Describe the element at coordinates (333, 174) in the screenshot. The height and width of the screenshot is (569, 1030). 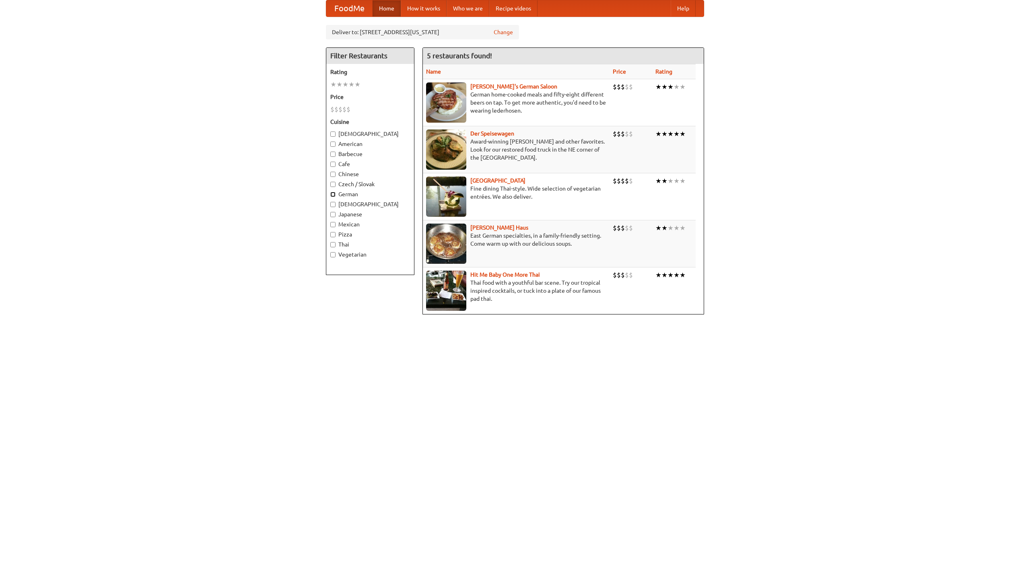
I see `input: Chinese` at that location.